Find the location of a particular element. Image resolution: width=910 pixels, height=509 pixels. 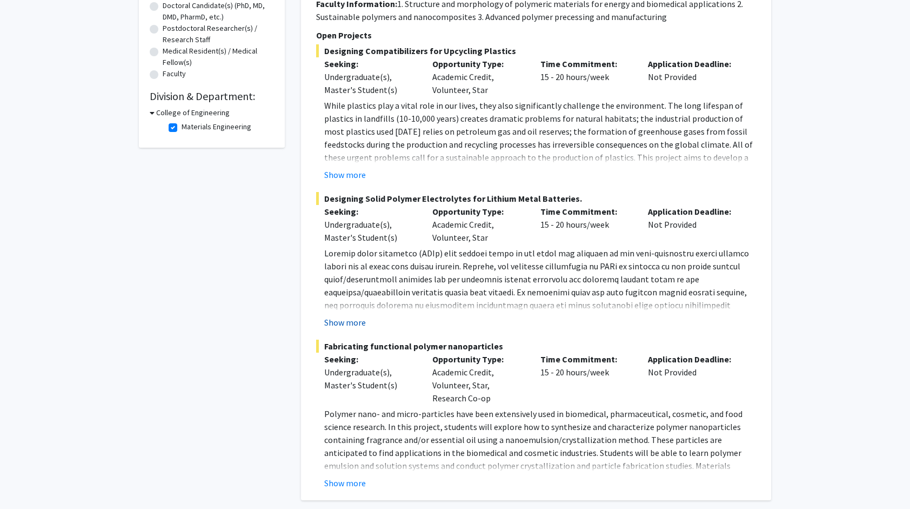

h2: Division & Department: is located at coordinates (212, 96).